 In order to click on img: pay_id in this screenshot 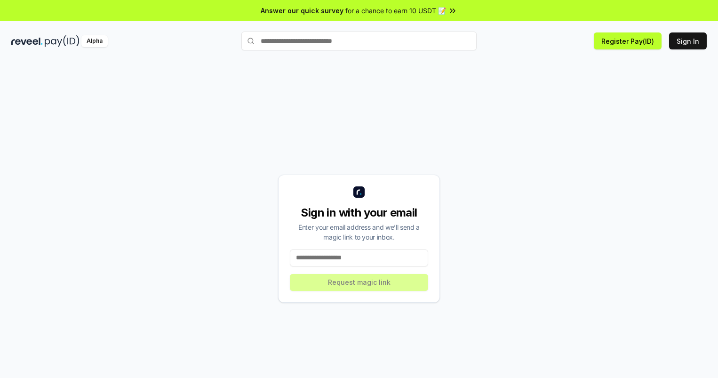, I will do `click(62, 41)`.